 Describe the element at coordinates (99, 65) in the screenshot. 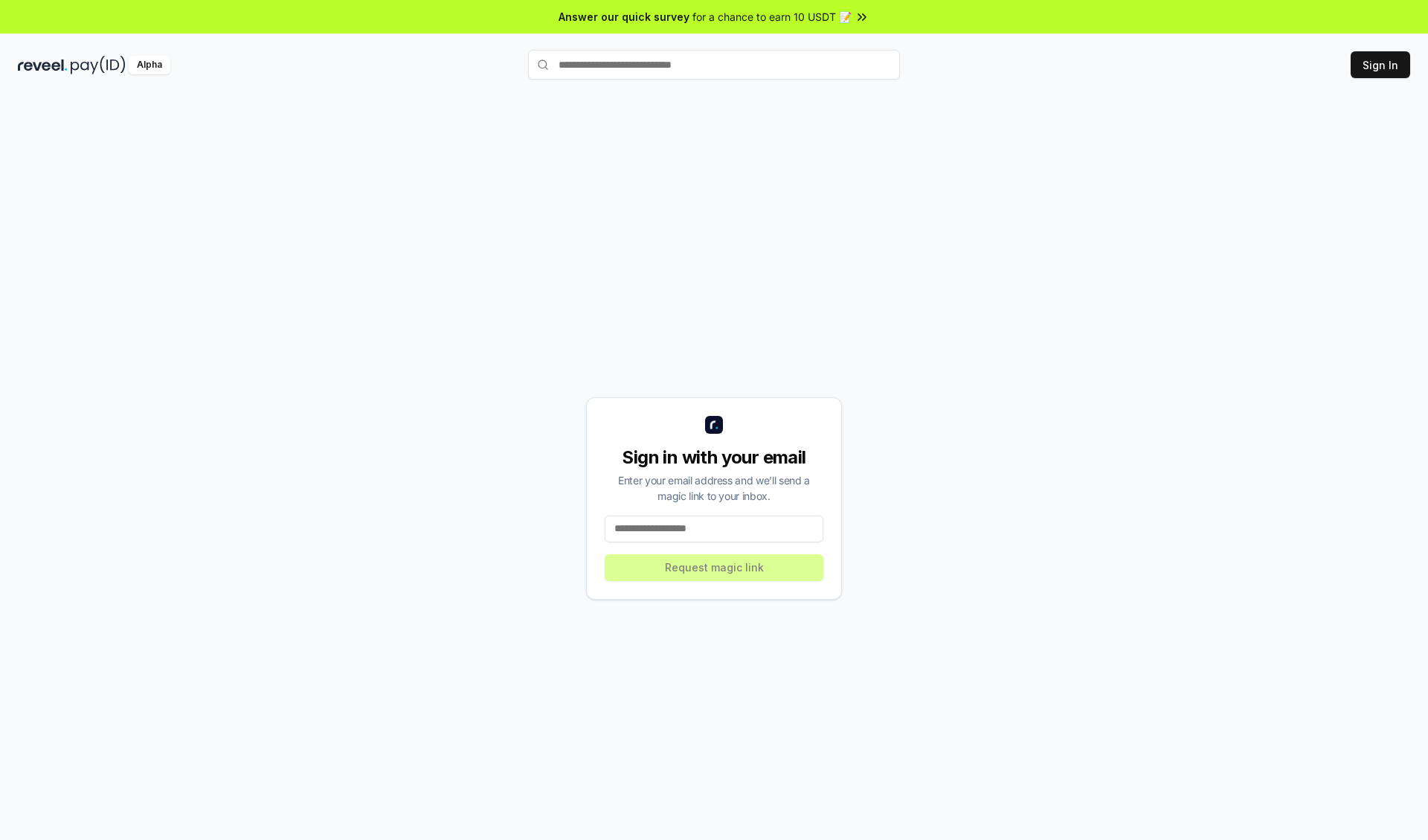

I see `img: pay_id` at that location.